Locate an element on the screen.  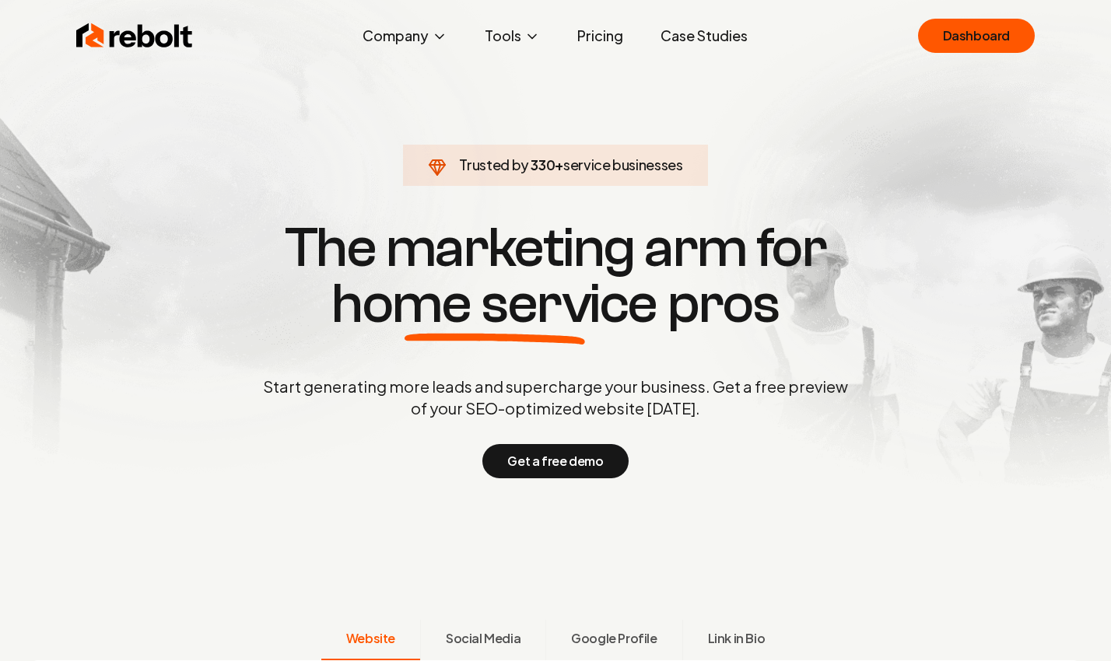
button: Social Media is located at coordinates (482, 640).